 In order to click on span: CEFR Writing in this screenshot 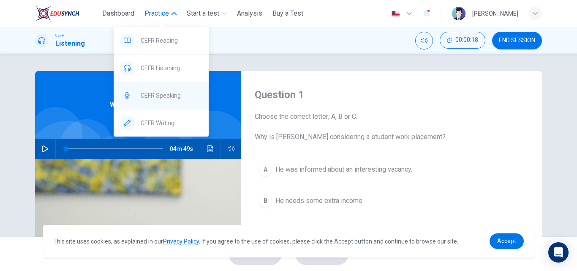, I will do `click(171, 123)`.